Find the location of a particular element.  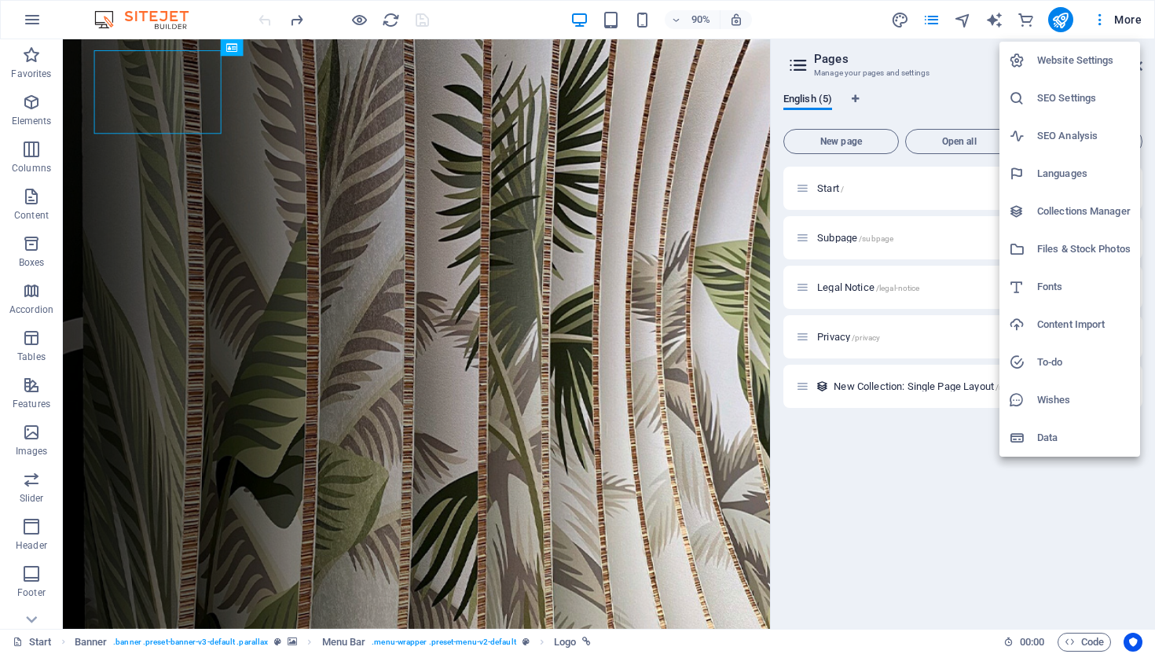

h6: To-do is located at coordinates (1084, 362).